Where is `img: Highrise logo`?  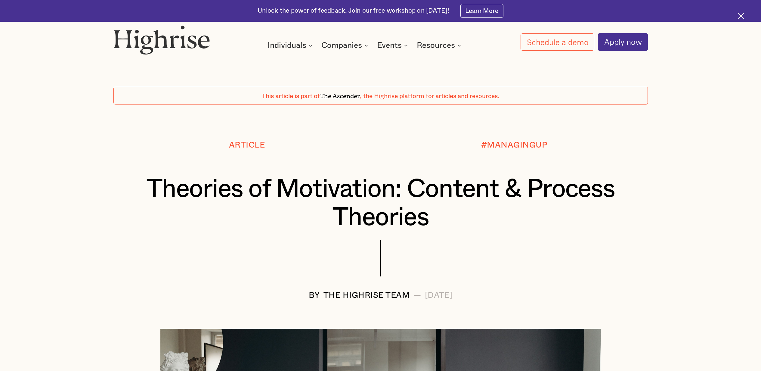 img: Highrise logo is located at coordinates (162, 40).